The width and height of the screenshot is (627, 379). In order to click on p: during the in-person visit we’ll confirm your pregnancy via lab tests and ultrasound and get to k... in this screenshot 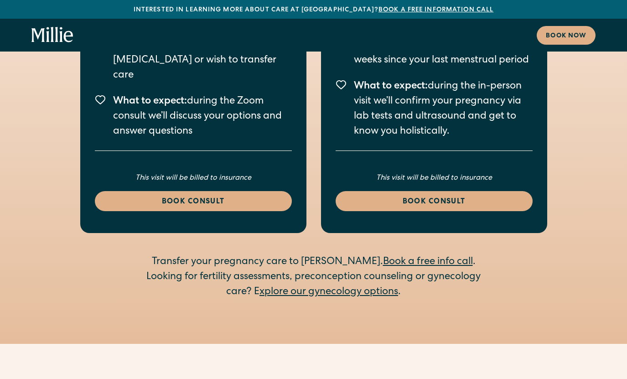, I will do `click(443, 109)`.